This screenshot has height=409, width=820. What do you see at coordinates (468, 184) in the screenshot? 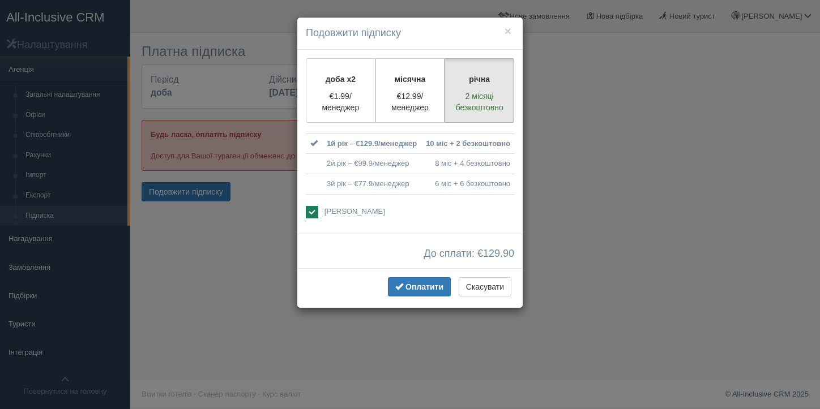
I see `td: 6 міс + 6 безкоштовно` at bounding box center [468, 184].